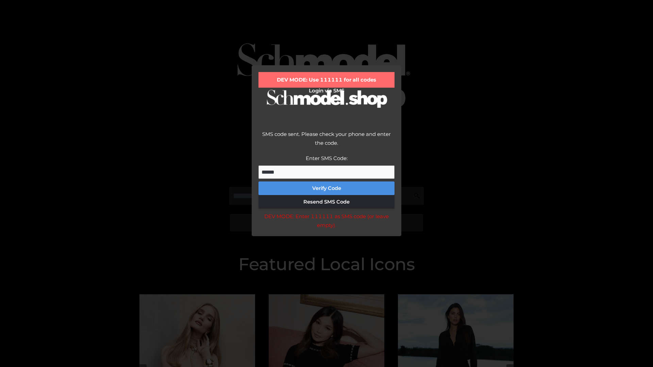  Describe the element at coordinates (326, 142) in the screenshot. I see `div: SMS code sent. Please check your phone and enter the code.` at that location.